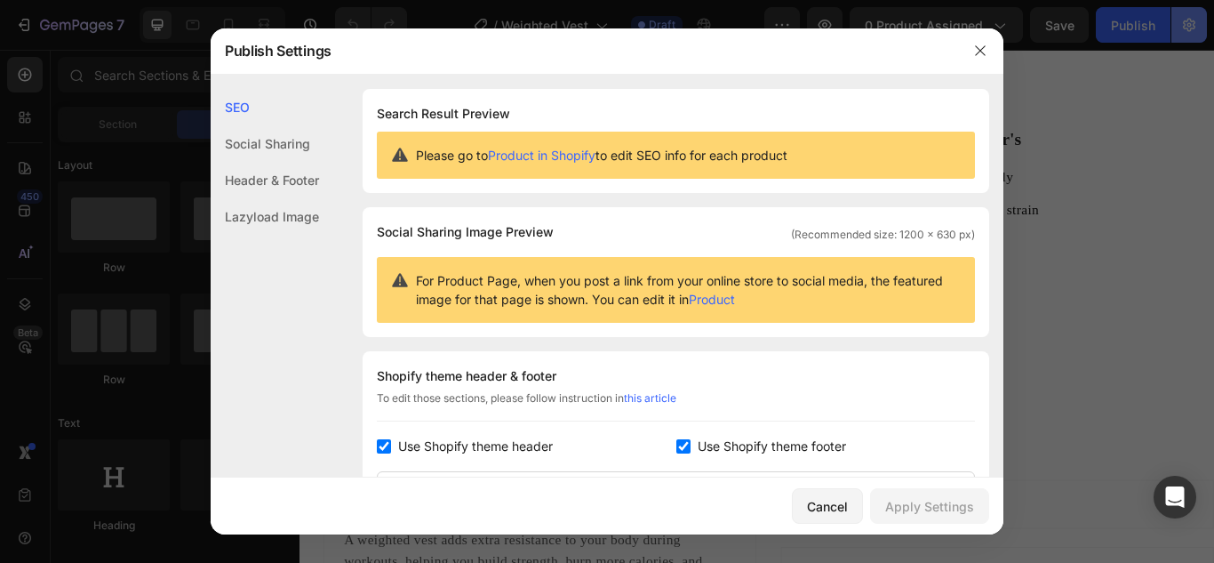  I want to click on p: Durable, sweat-resistant, long-lasting fabric, so click(216, 149).